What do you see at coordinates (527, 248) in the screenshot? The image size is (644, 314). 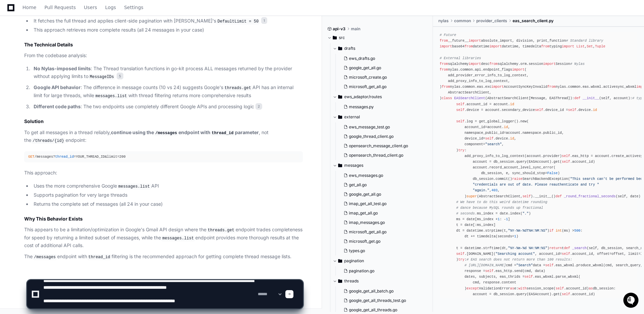 I see `span: "%Y-%m-%d %H:%M:%S"` at bounding box center [527, 248].